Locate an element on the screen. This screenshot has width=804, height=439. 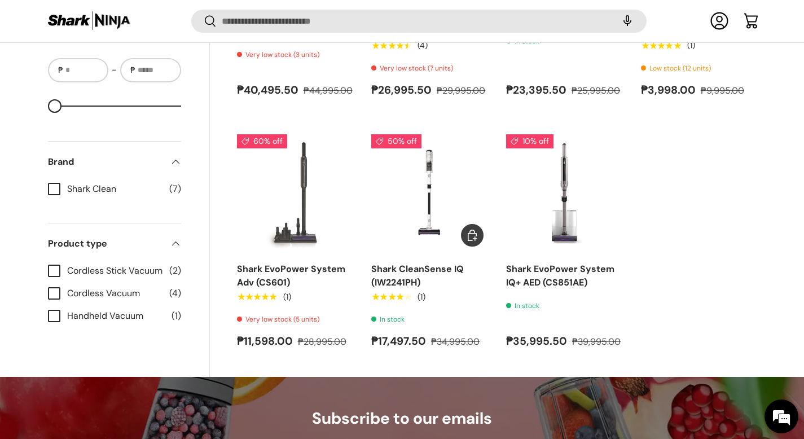
span: Cordless Stick Vacuum is located at coordinates (115, 271).